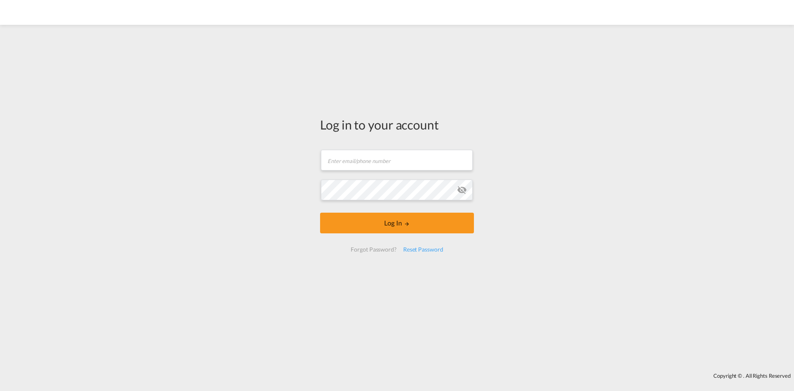  I want to click on div: Log in to your account, so click(397, 124).